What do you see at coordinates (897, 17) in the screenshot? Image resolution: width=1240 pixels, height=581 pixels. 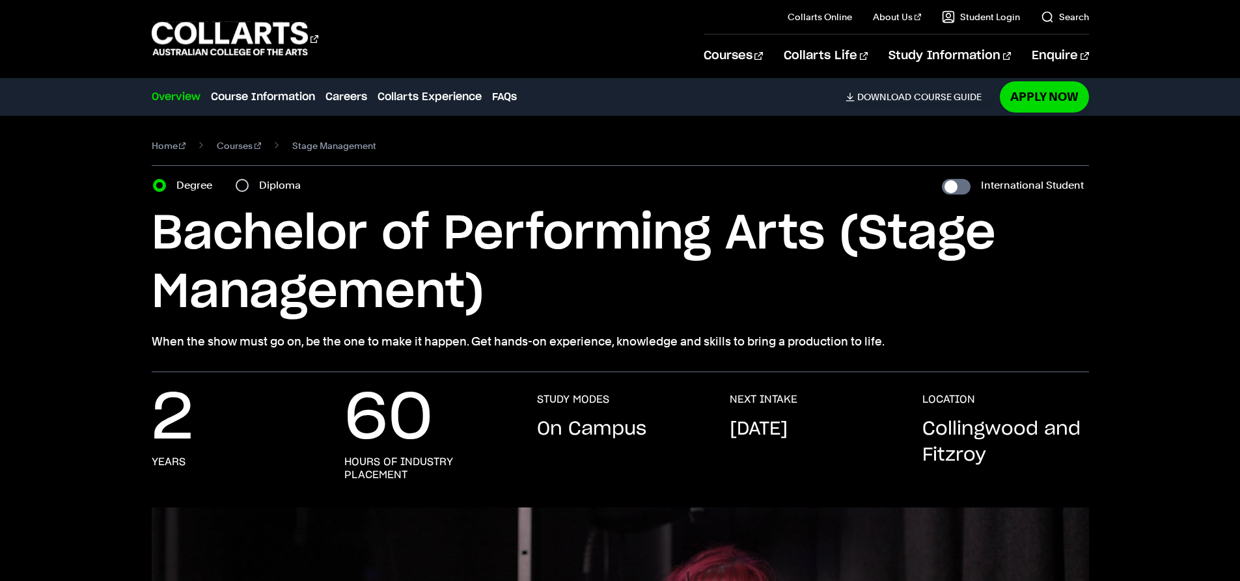 I see `a: About Us` at bounding box center [897, 17].